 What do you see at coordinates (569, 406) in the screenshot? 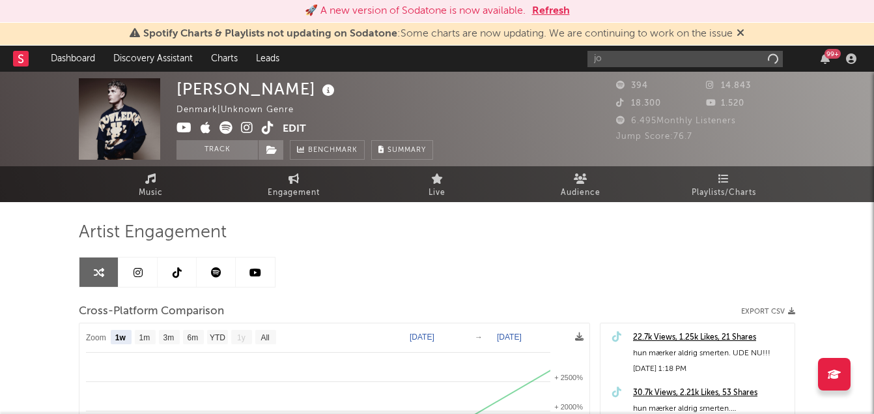
I see `text: + 2000%` at bounding box center [569, 406].